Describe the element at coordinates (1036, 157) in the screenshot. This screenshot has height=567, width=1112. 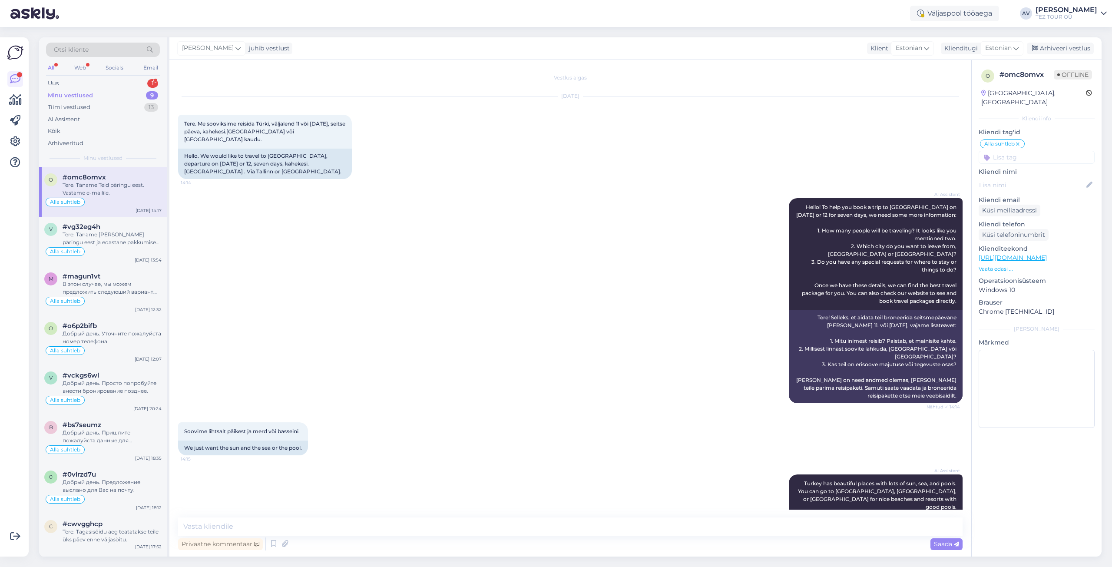
I see `input: Lisa tag` at that location.